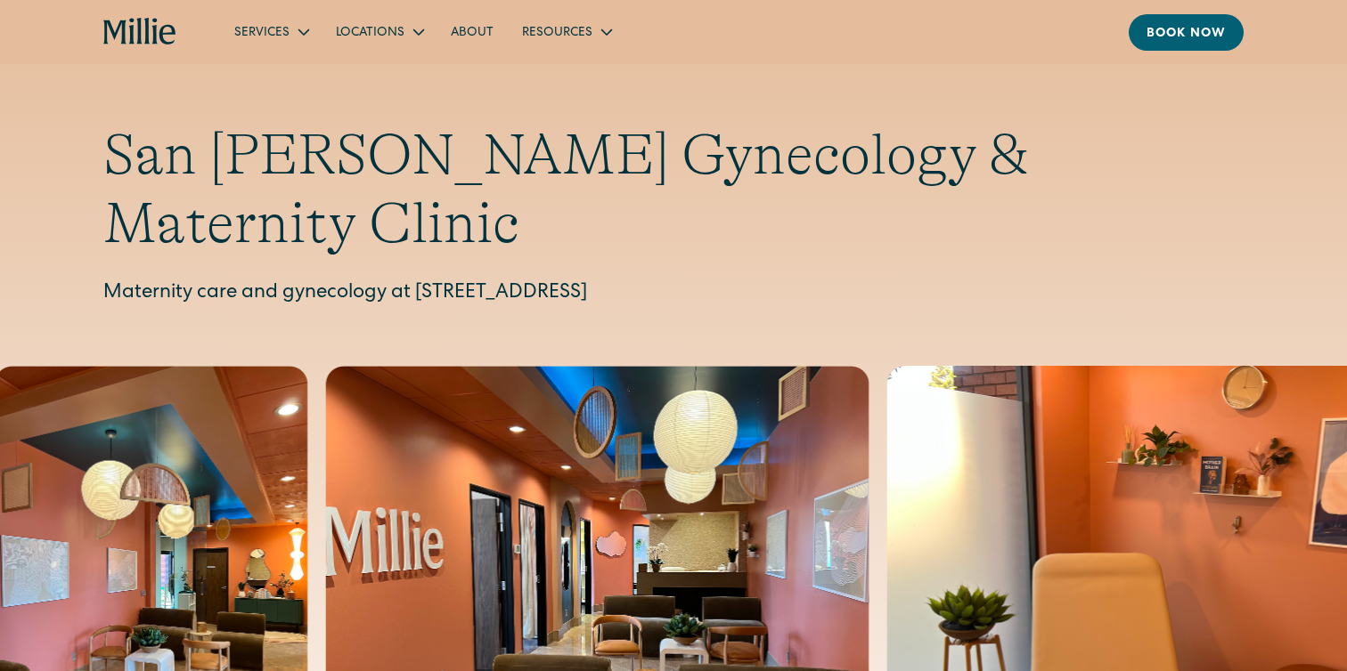 The height and width of the screenshot is (671, 1347). I want to click on div: Book now, so click(1185, 34).